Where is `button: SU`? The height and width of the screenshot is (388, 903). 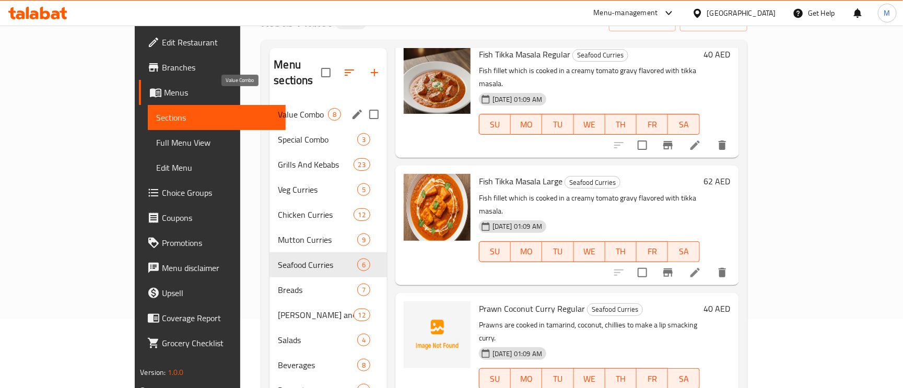
button: SU is located at coordinates (494, 252).